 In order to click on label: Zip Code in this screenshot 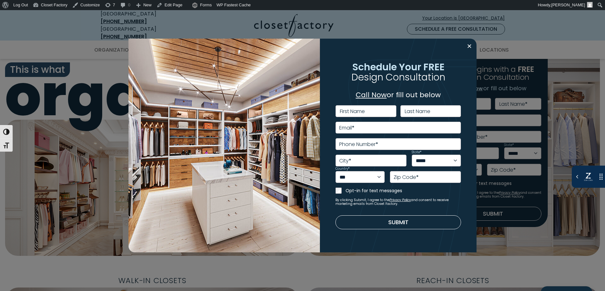, I will do `click(406, 177)`.